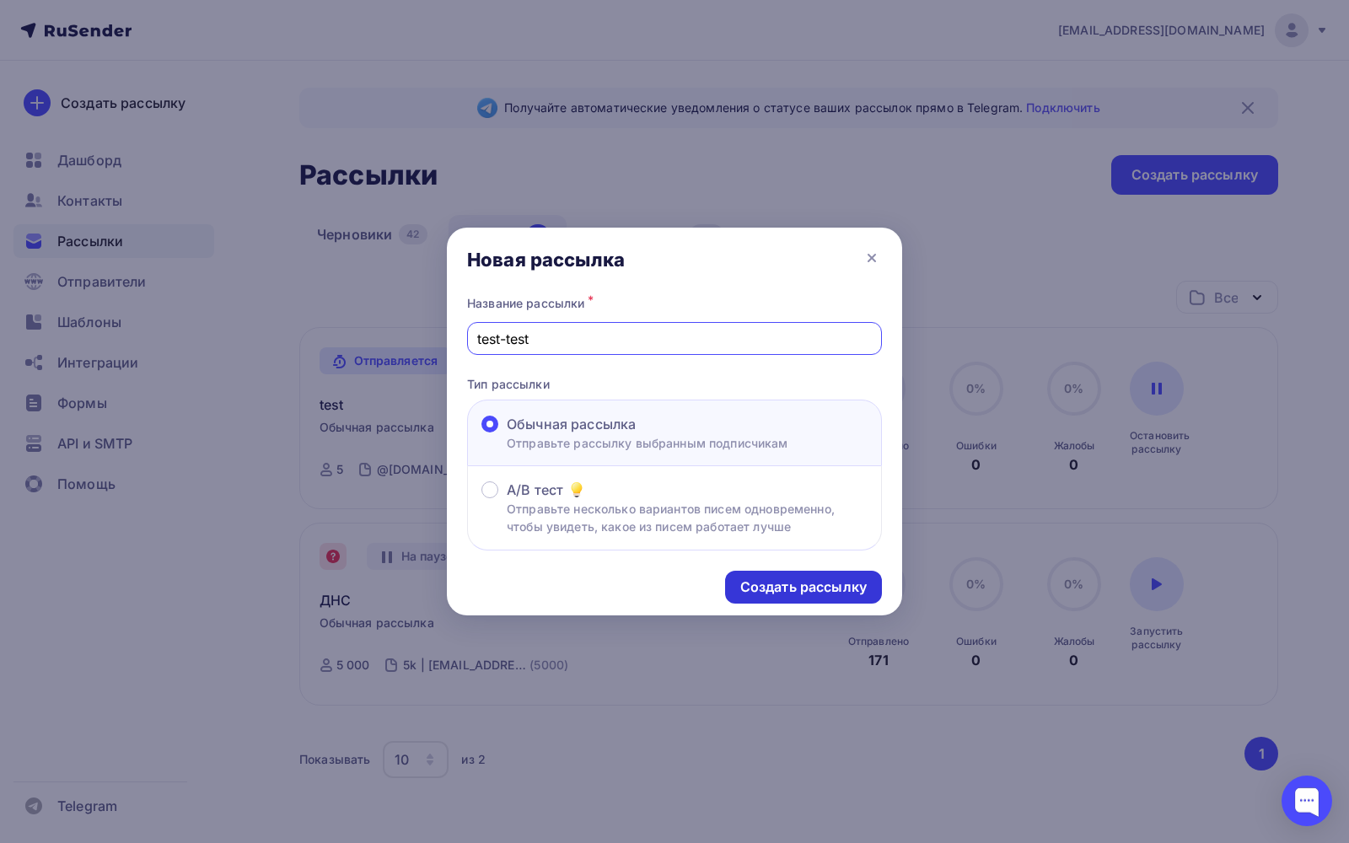 This screenshot has width=1349, height=843. I want to click on p: Тип рассылки, so click(674, 384).